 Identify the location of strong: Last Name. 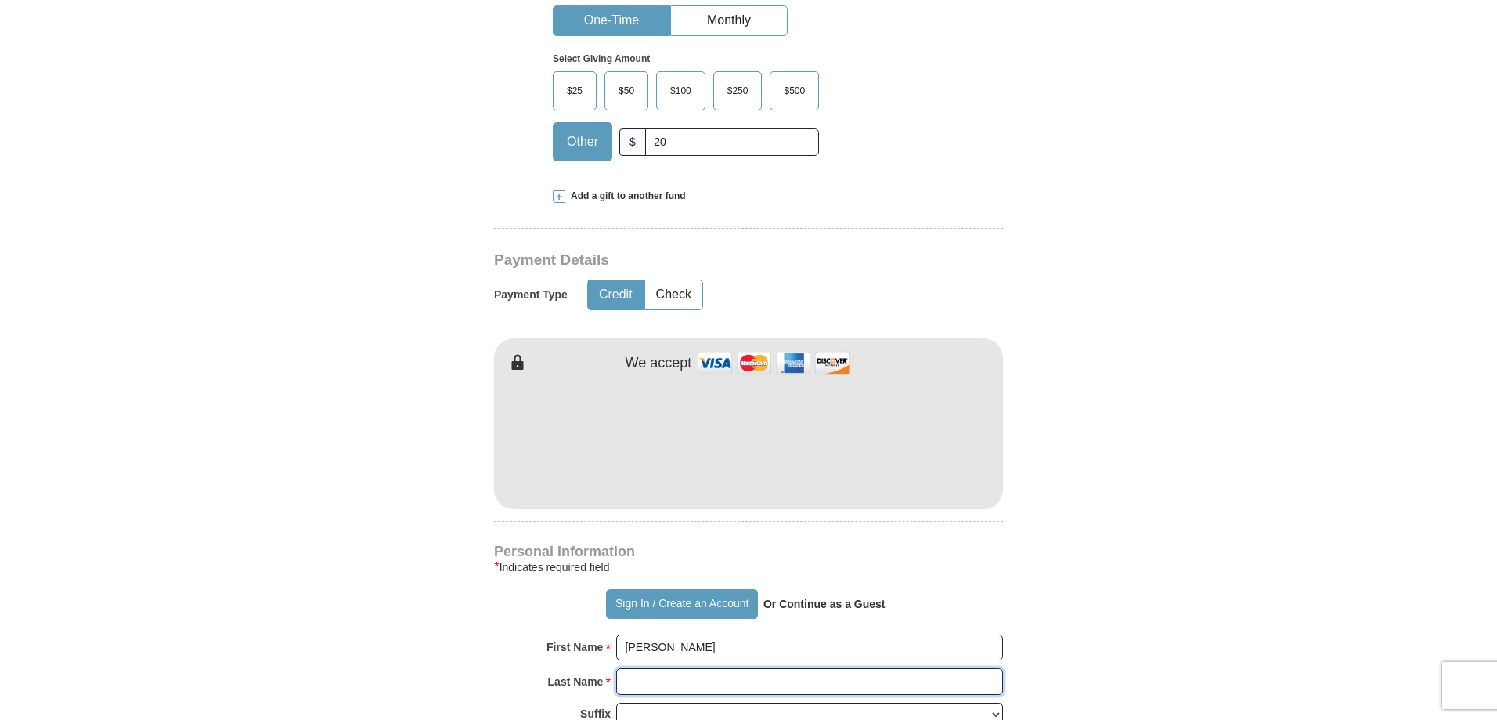
(576, 681).